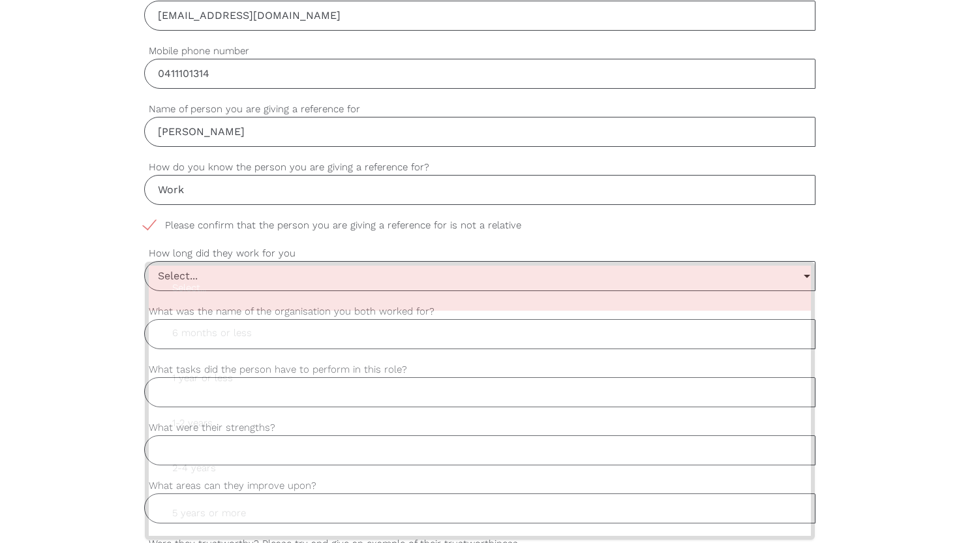 The image size is (959, 543). What do you see at coordinates (480, 253) in the screenshot?
I see `label: How long did they work for you` at bounding box center [480, 253].